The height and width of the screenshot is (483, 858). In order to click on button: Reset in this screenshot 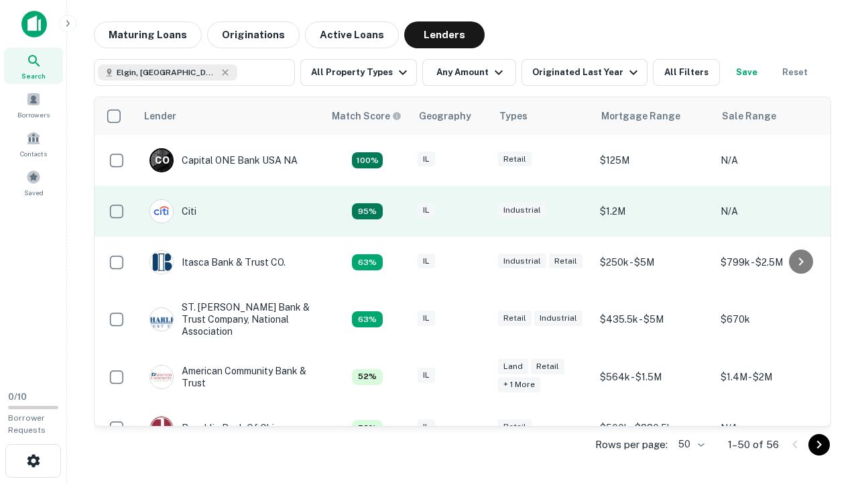, I will do `click(795, 72)`.